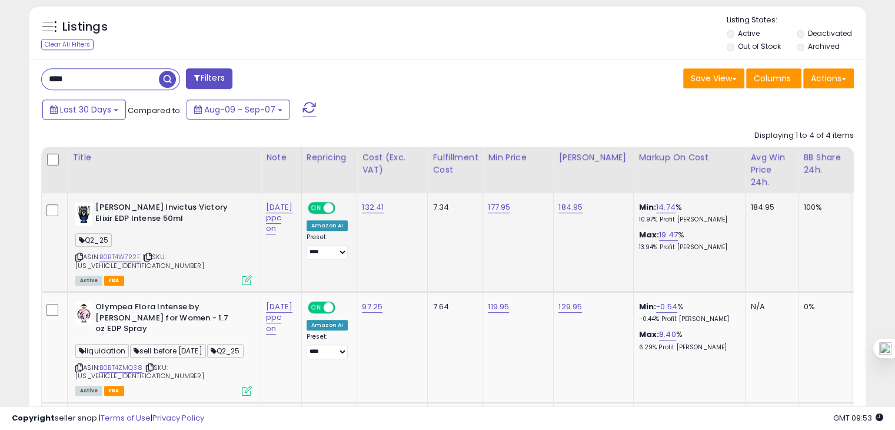  What do you see at coordinates (499, 207) in the screenshot?
I see `a: 177.95` at bounding box center [499, 207].